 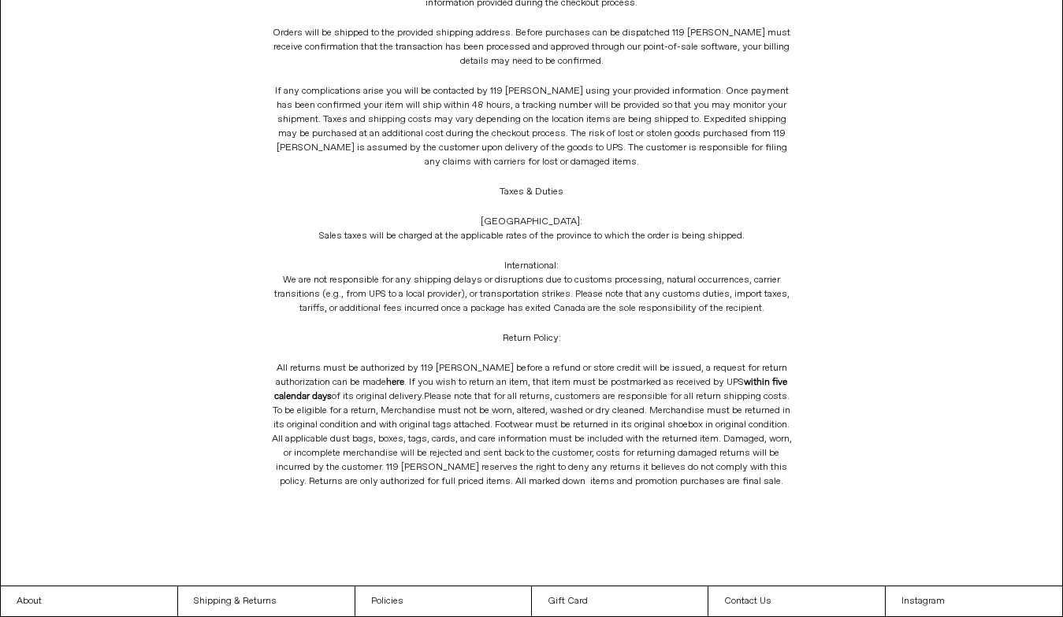 What do you see at coordinates (266, 602) in the screenshot?
I see `a: Shipping & Returns` at bounding box center [266, 602].